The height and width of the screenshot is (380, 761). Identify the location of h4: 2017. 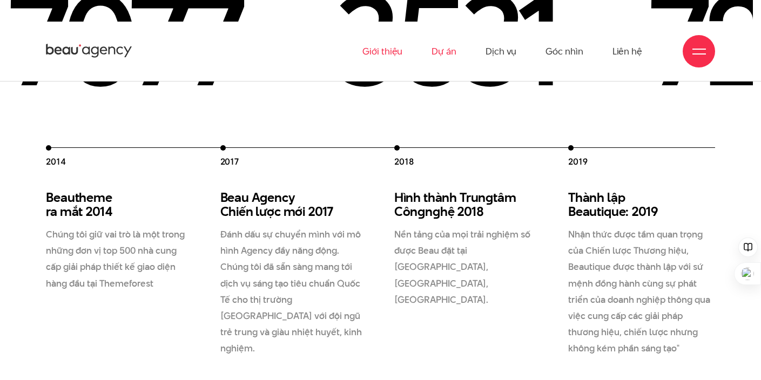
(294, 162).